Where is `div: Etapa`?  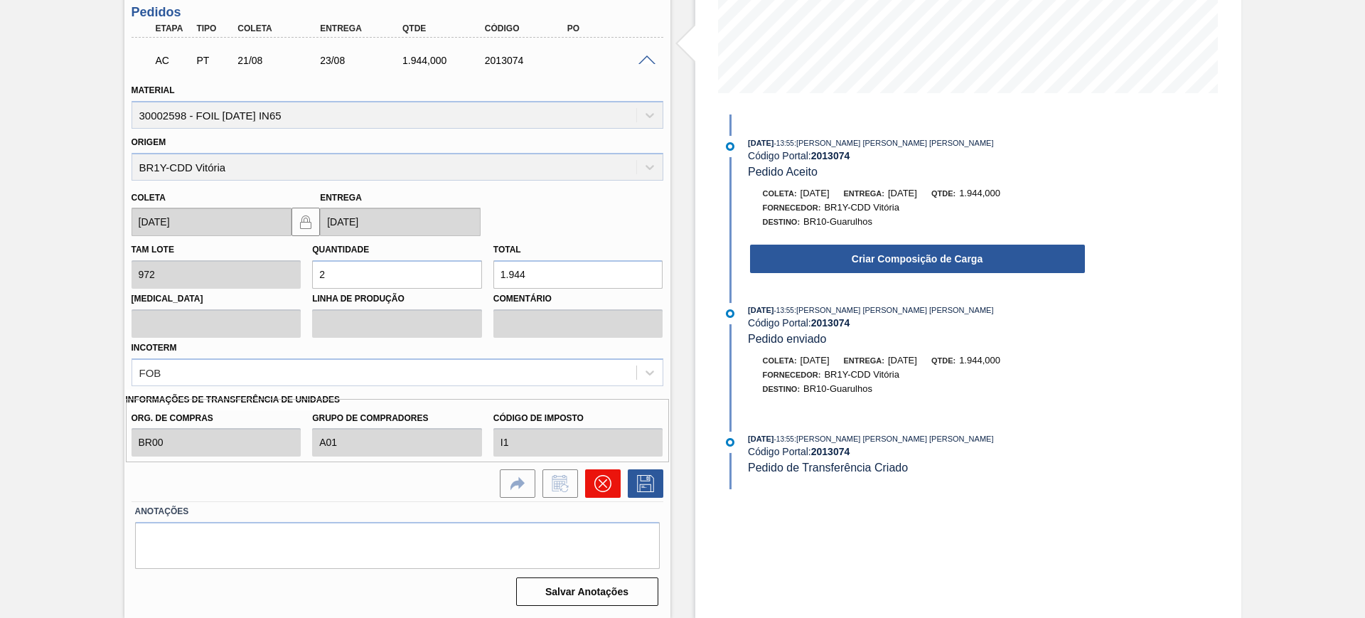 div: Etapa is located at coordinates (174, 28).